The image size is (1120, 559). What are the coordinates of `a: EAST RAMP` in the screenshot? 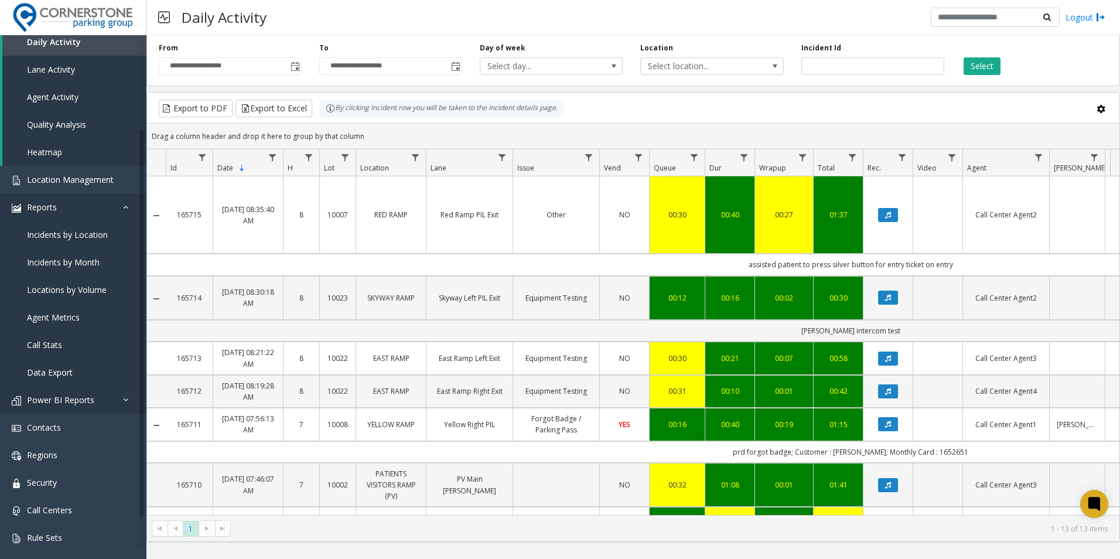 It's located at (391, 358).